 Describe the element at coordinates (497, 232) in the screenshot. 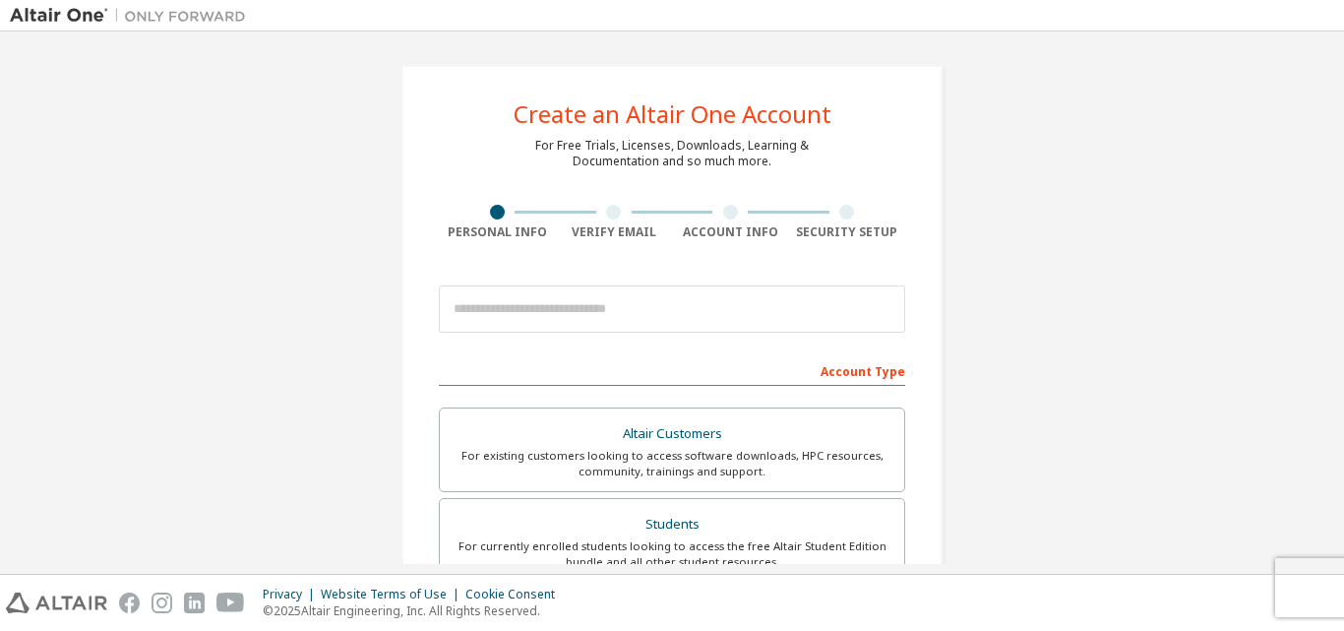

I see `div: Personal Info` at that location.